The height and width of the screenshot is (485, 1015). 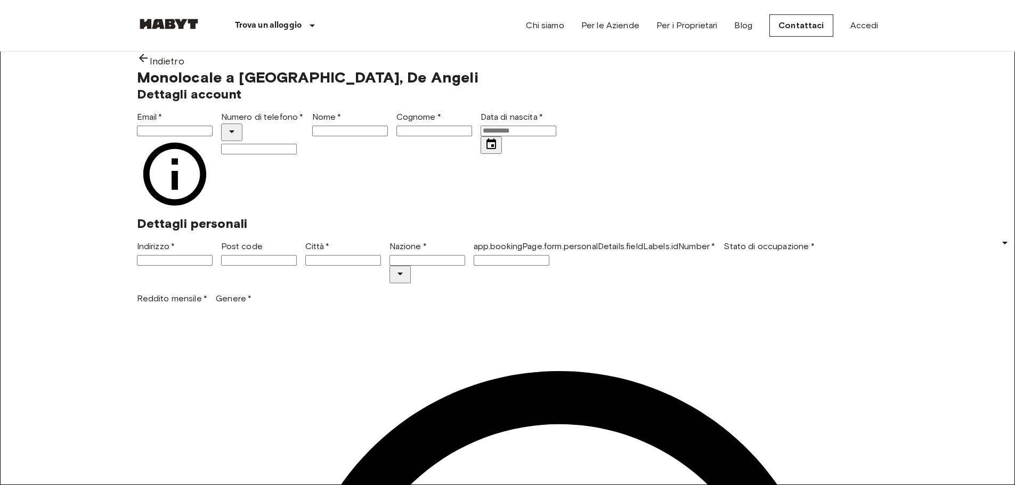 What do you see at coordinates (233, 298) in the screenshot?
I see `label: Genere` at bounding box center [233, 298].